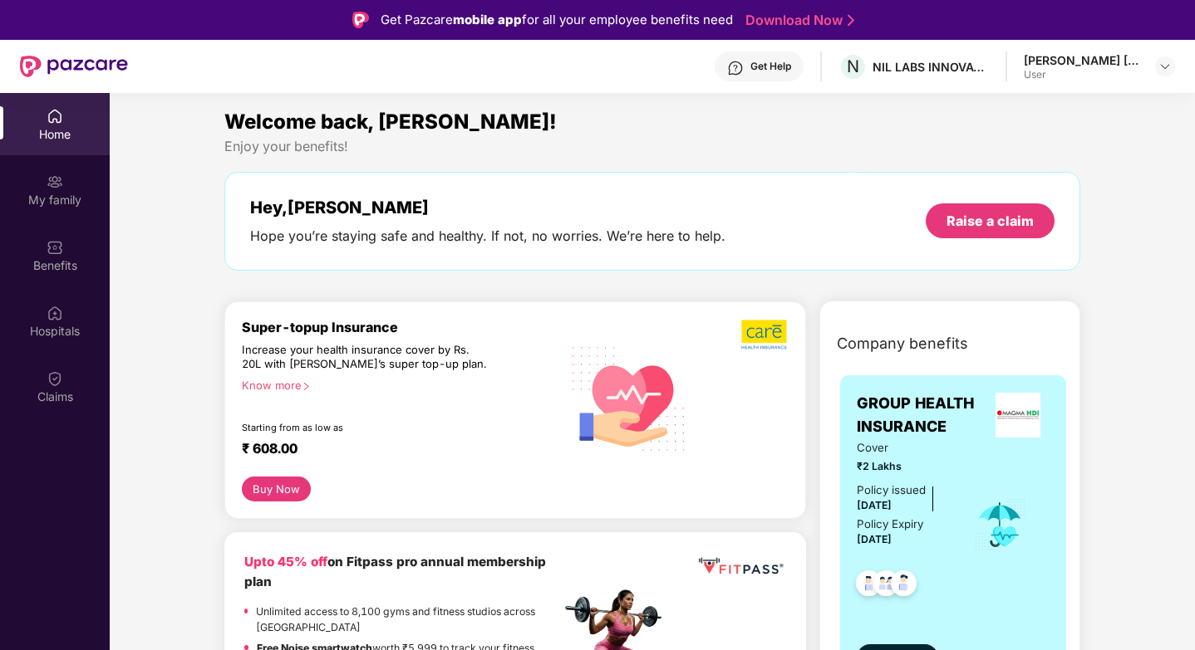  What do you see at coordinates (764, 335) in the screenshot?
I see `img: b5dec4f62d2307b9de63beb79f102df3.png` at bounding box center [764, 335].